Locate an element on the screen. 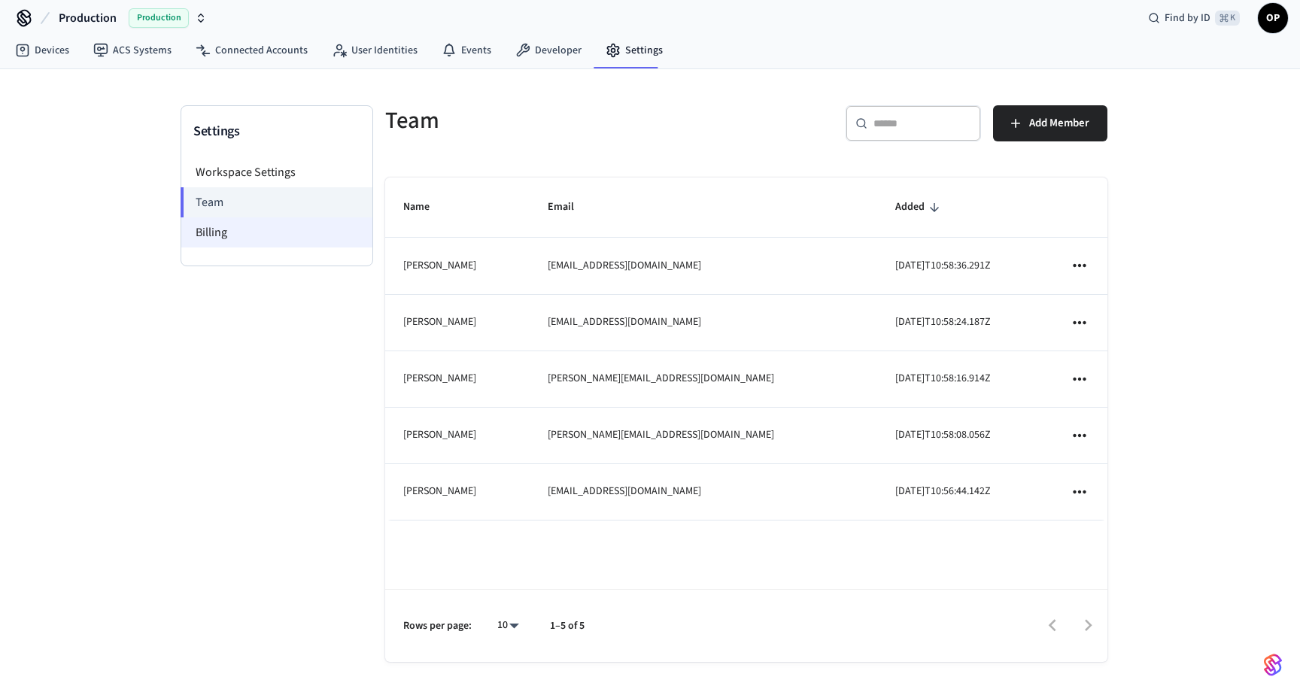 The height and width of the screenshot is (692, 1300). p: Rows per page: is located at coordinates (437, 626).